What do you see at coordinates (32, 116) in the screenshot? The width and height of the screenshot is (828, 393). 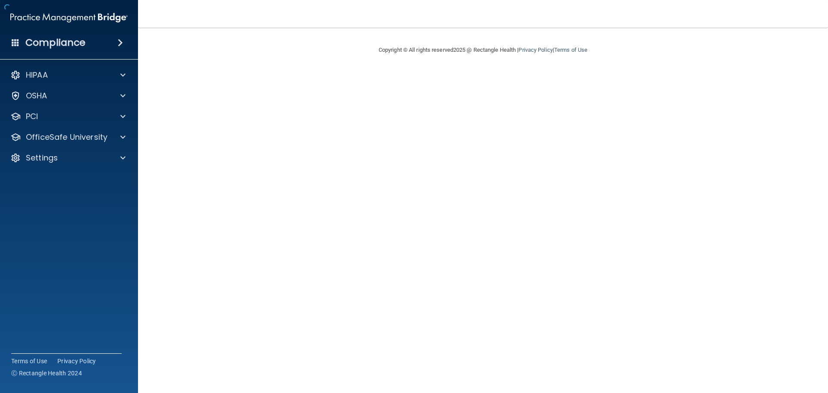 I see `p: PCI` at bounding box center [32, 116].